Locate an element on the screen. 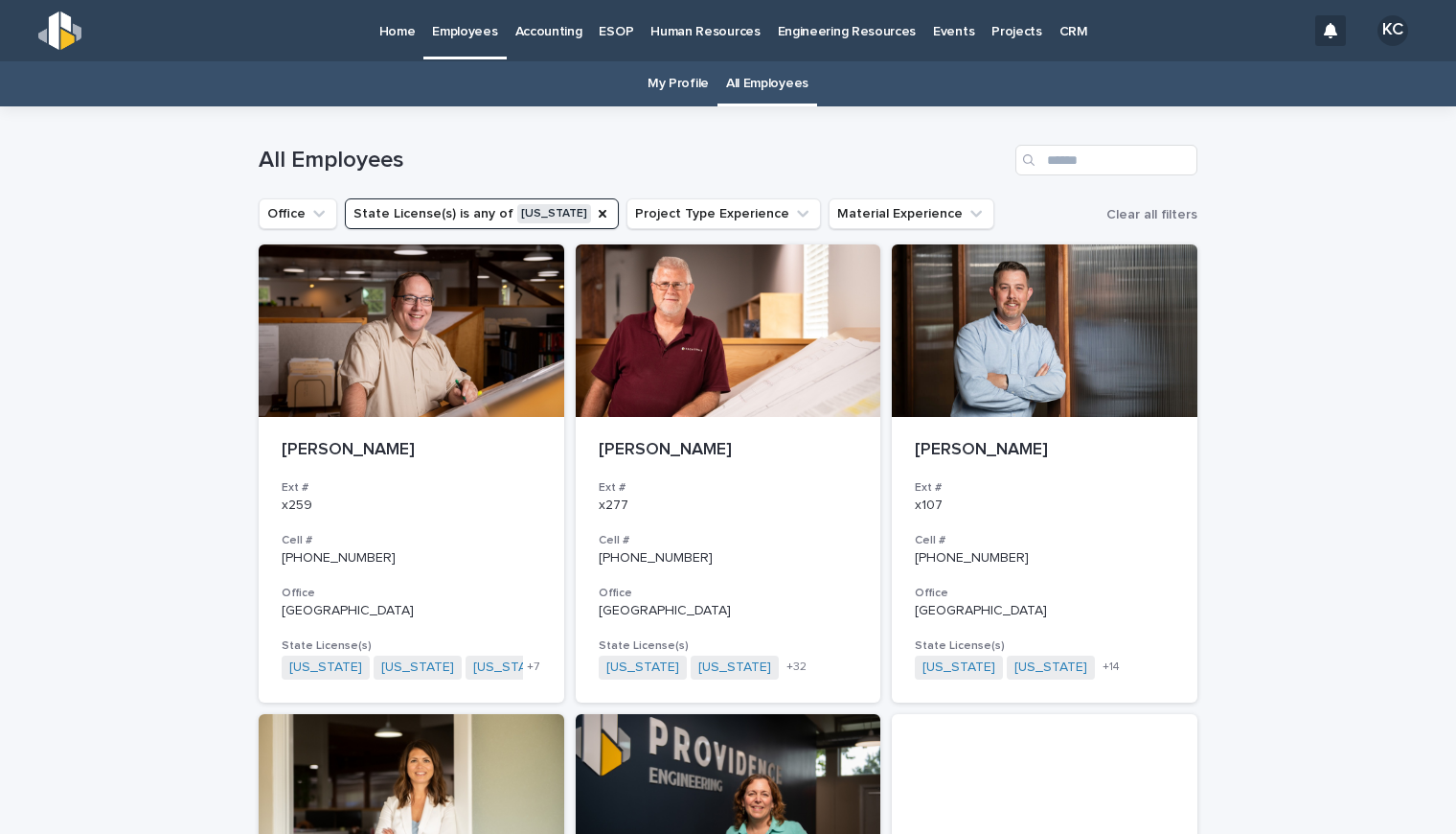 This screenshot has height=834, width=1456. button: Office is located at coordinates (298, 214).